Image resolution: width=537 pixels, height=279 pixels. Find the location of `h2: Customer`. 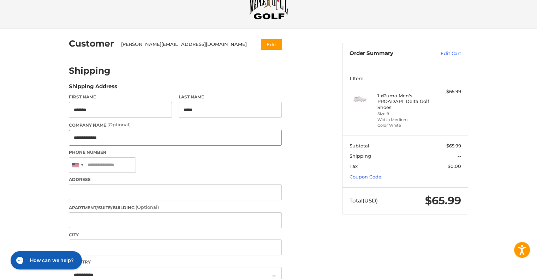

h2: Customer is located at coordinates (91, 43).